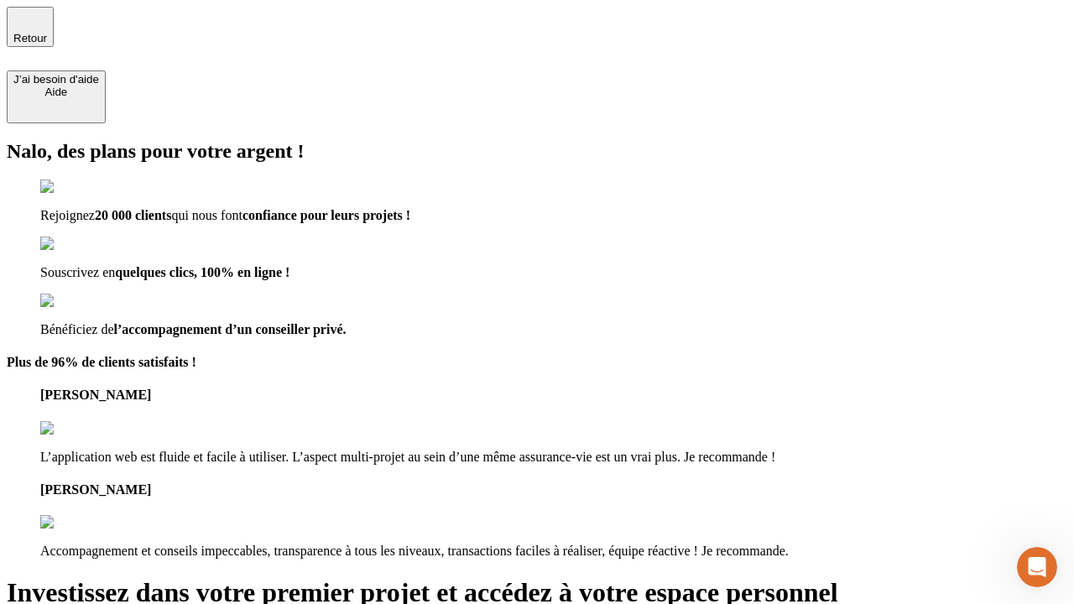 This screenshot has height=604, width=1074. Describe the element at coordinates (30, 38) in the screenshot. I see `span: Retour` at that location.